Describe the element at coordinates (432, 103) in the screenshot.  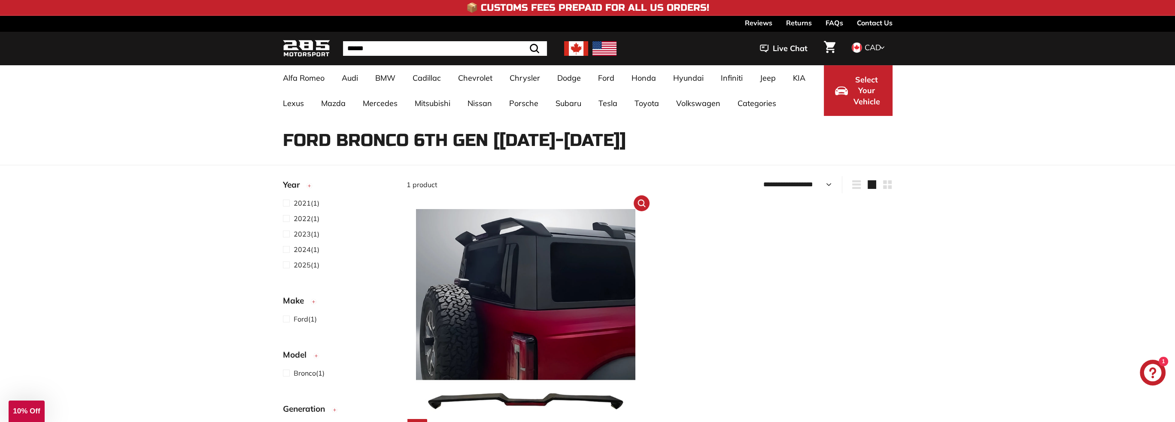
I see `a: Mitsubishi` at that location.